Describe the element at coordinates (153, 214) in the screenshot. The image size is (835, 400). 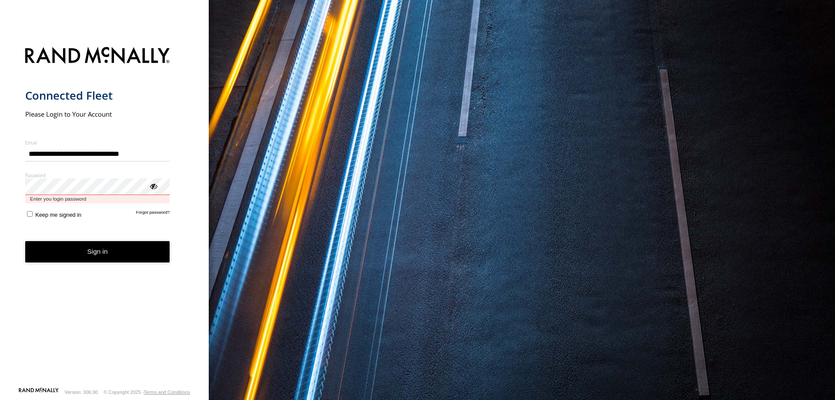
I see `a: Forgot password?` at that location.